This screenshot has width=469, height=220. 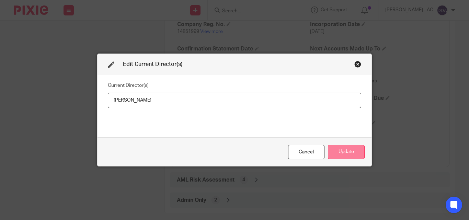 I want to click on button: Update, so click(x=346, y=152).